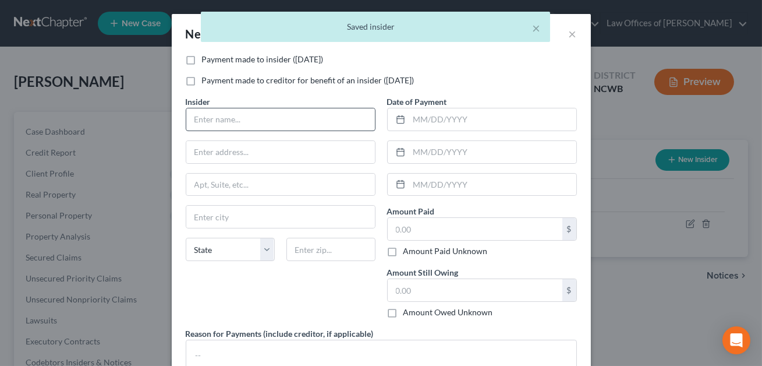 Image resolution: width=762 pixels, height=366 pixels. What do you see at coordinates (281, 185) in the screenshot?
I see `input: Apt, Suite, etc...` at bounding box center [281, 185].